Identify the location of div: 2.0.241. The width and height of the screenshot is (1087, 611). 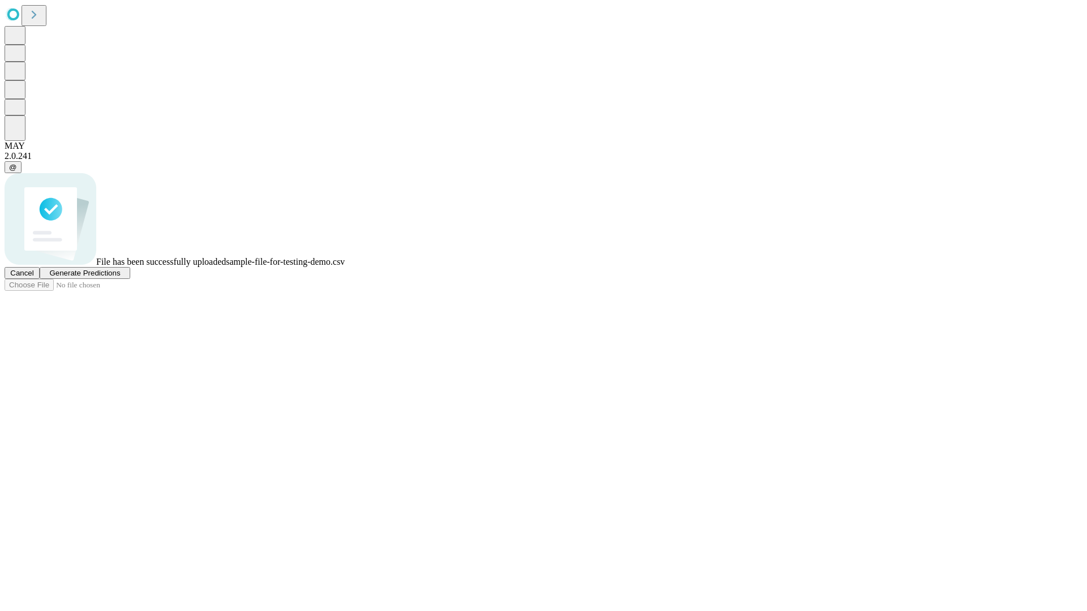
(543, 156).